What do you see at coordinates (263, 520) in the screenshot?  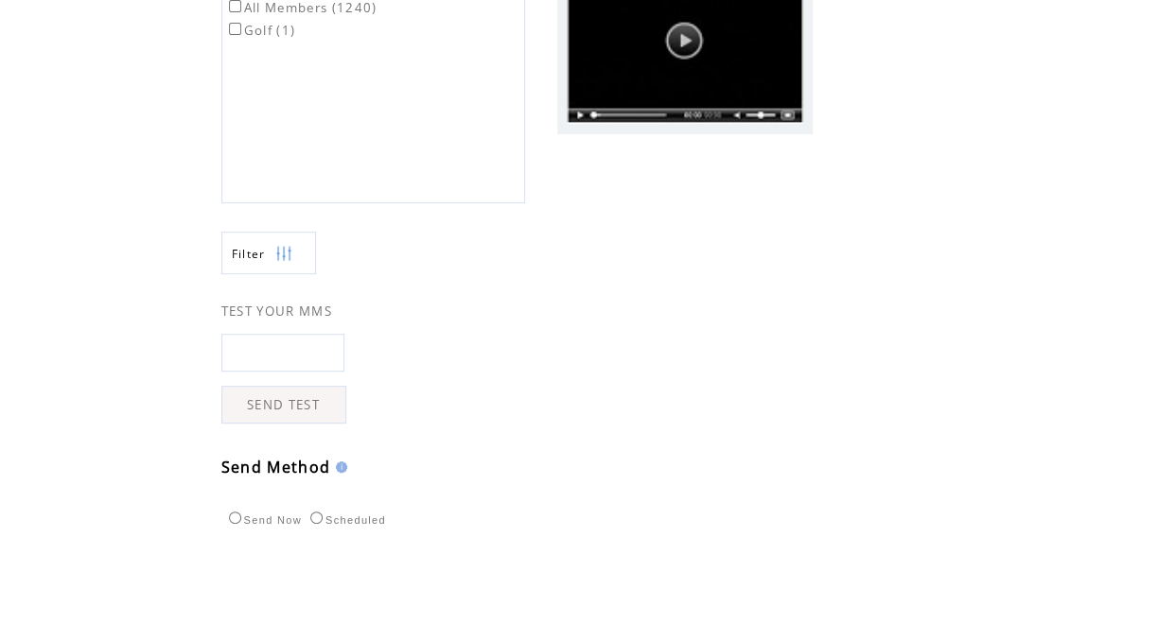 I see `label: Send Now` at bounding box center [263, 520].